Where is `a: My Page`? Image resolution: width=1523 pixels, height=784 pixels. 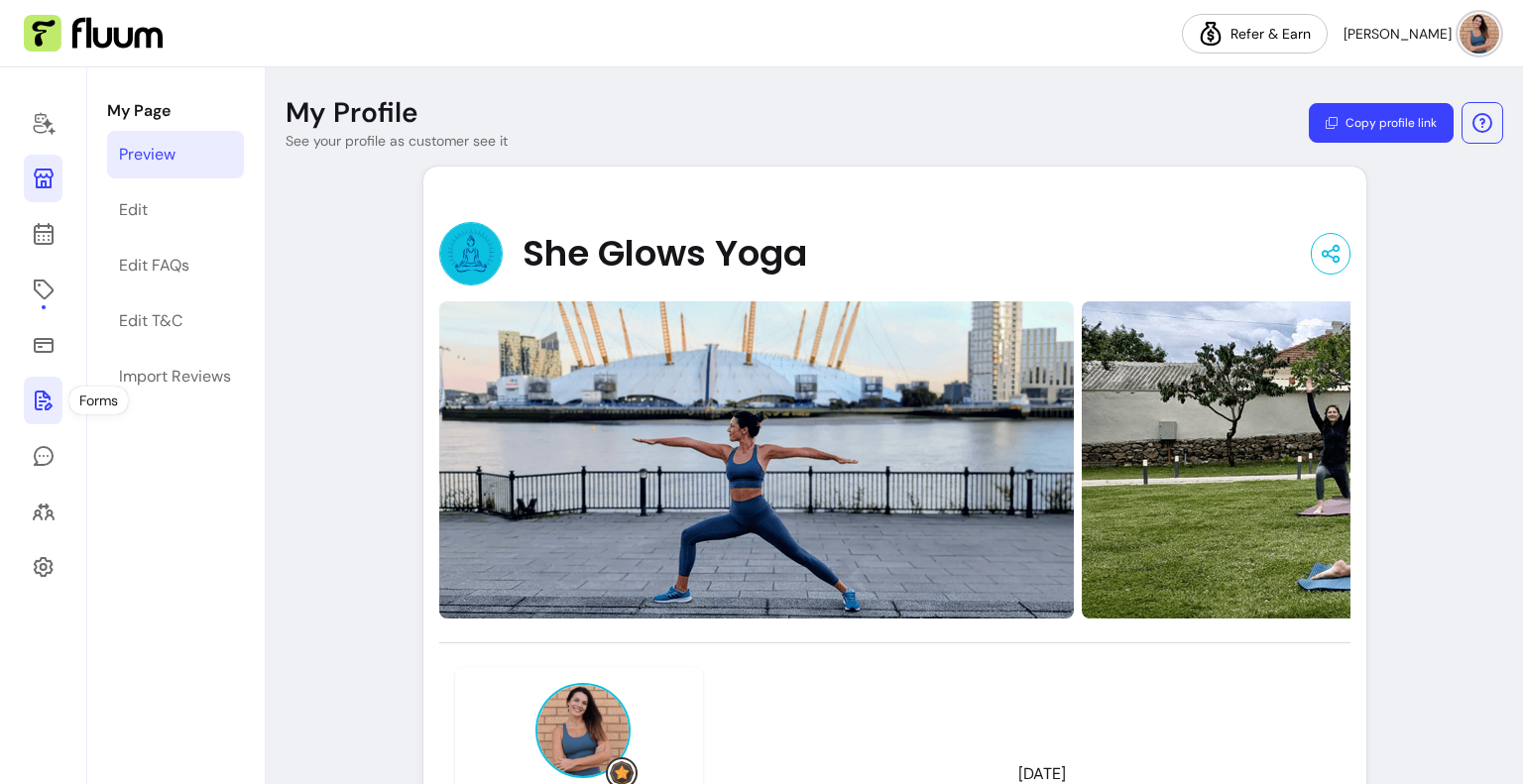
a: My Page is located at coordinates (43, 179).